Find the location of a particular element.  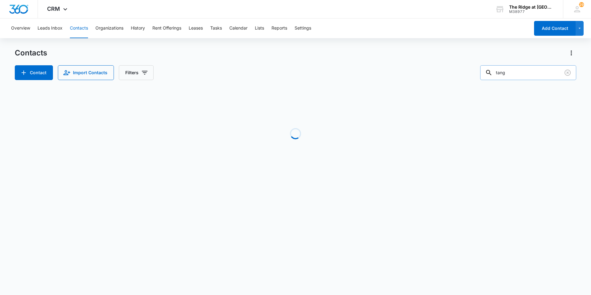

h1: Contacts is located at coordinates (31, 53).